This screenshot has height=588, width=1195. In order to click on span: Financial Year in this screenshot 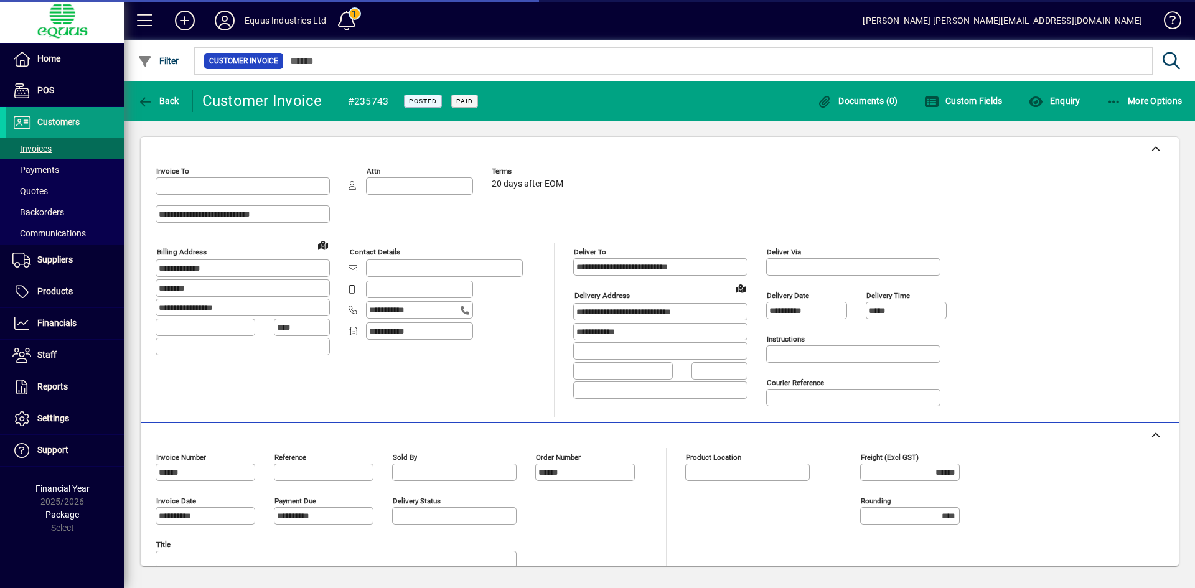, I will do `click(62, 488)`.